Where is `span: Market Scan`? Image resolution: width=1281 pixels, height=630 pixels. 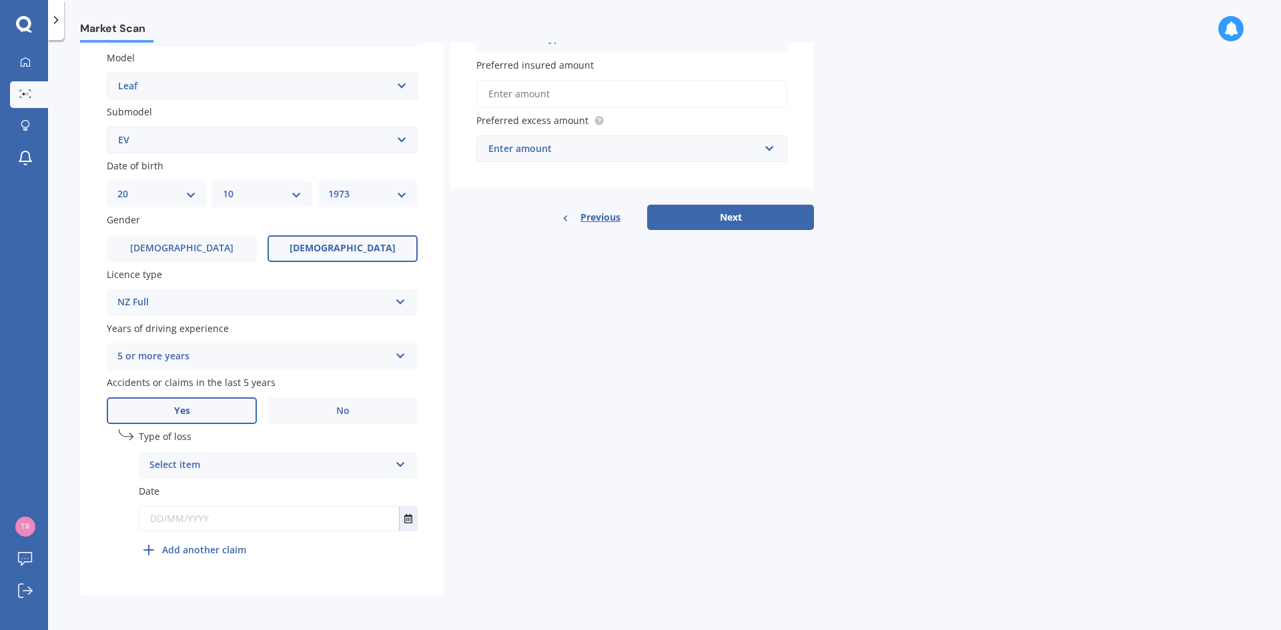
span: Market Scan is located at coordinates (117, 31).